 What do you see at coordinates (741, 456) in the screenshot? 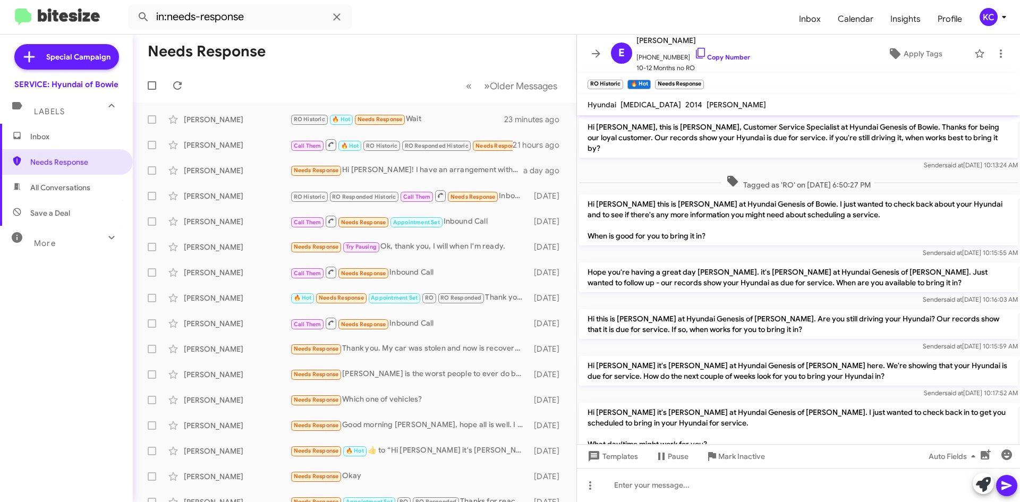
I see `span: Mark Inactive` at bounding box center [741, 456].